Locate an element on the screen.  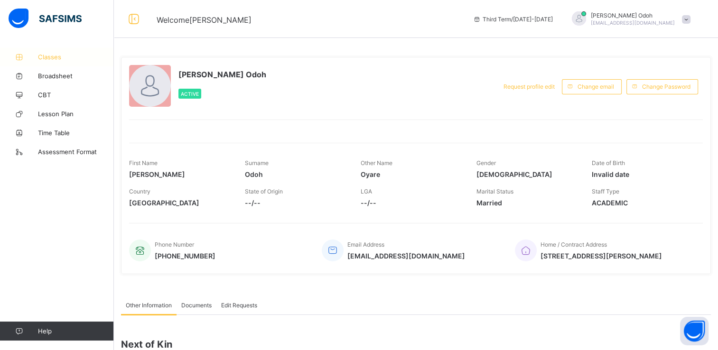
span: Marital Status is located at coordinates (495, 191).